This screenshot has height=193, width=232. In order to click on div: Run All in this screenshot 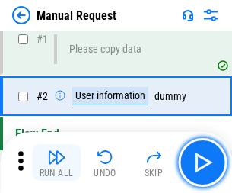, I will do `click(56, 173)`.